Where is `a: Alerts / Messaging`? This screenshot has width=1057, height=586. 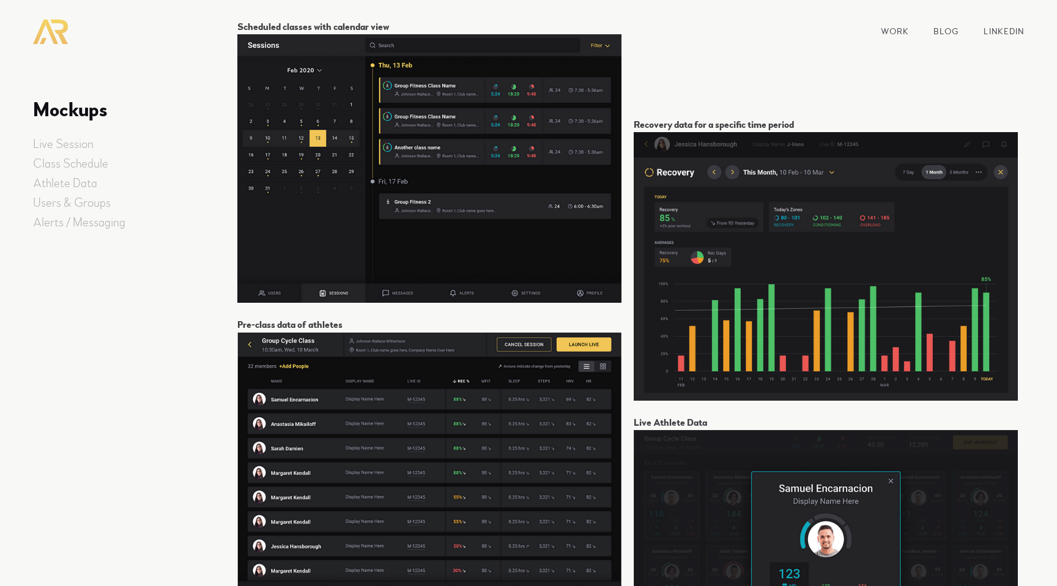
a: Alerts / Messaging is located at coordinates (132, 223).